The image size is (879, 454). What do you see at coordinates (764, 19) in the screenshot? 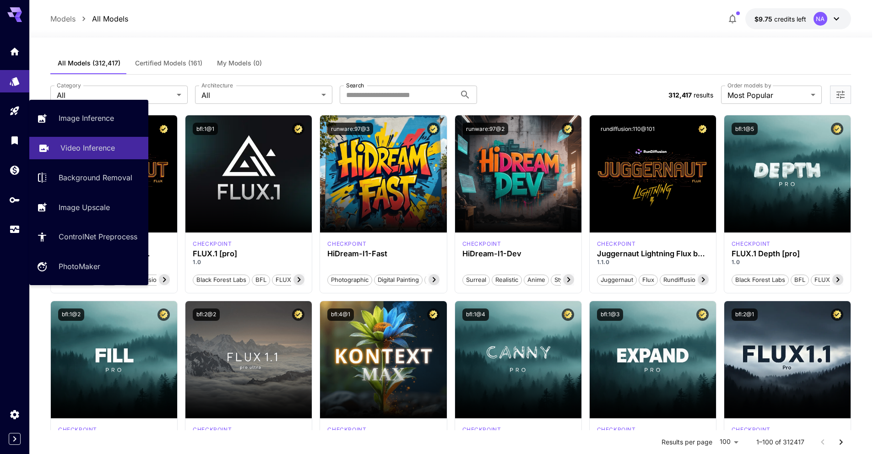
I see `span: $9.75` at bounding box center [764, 19].